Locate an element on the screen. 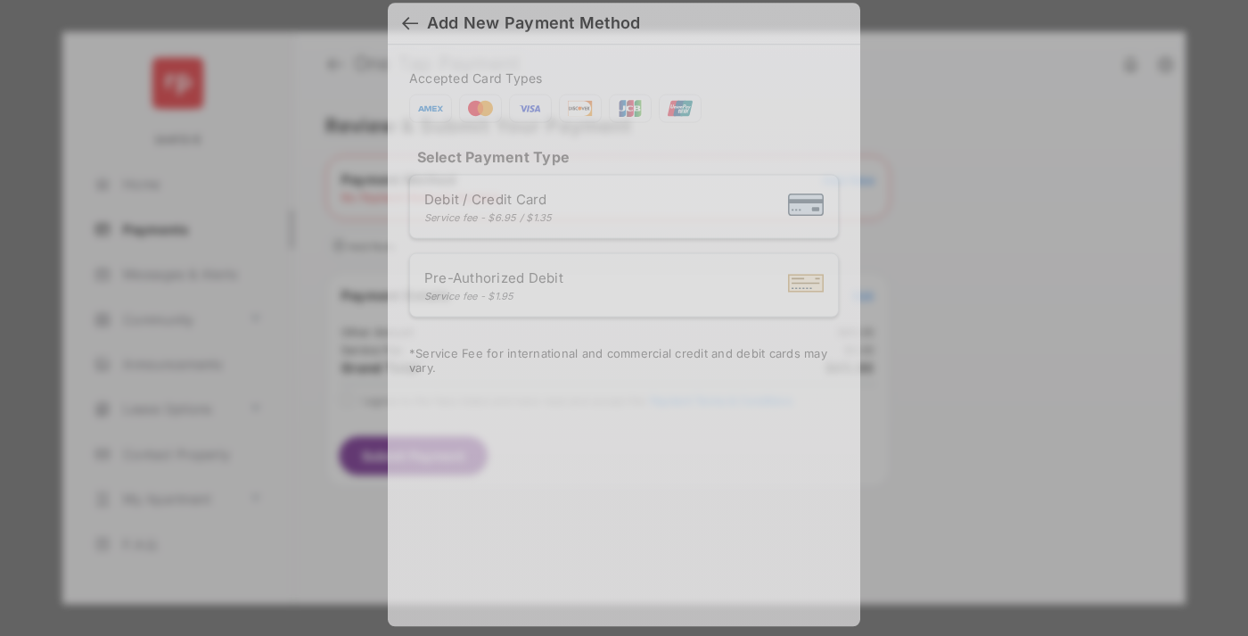 This screenshot has height=636, width=1248. span: Pre-Authorized Debit is located at coordinates (494, 276).